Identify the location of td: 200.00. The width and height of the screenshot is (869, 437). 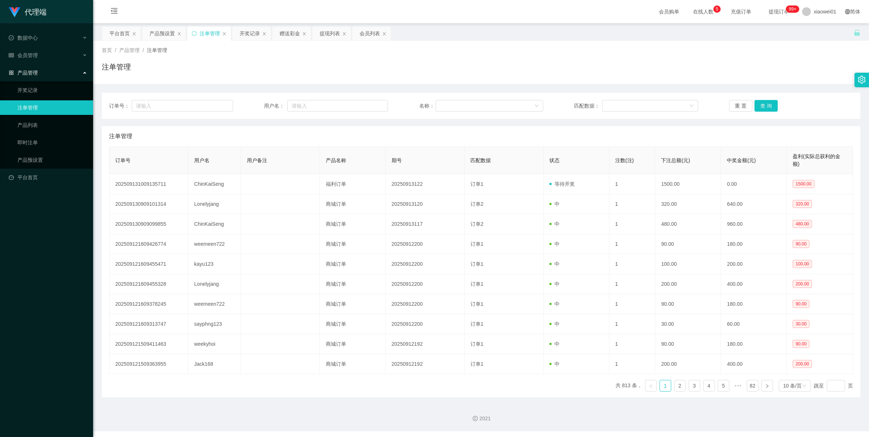
(754, 264).